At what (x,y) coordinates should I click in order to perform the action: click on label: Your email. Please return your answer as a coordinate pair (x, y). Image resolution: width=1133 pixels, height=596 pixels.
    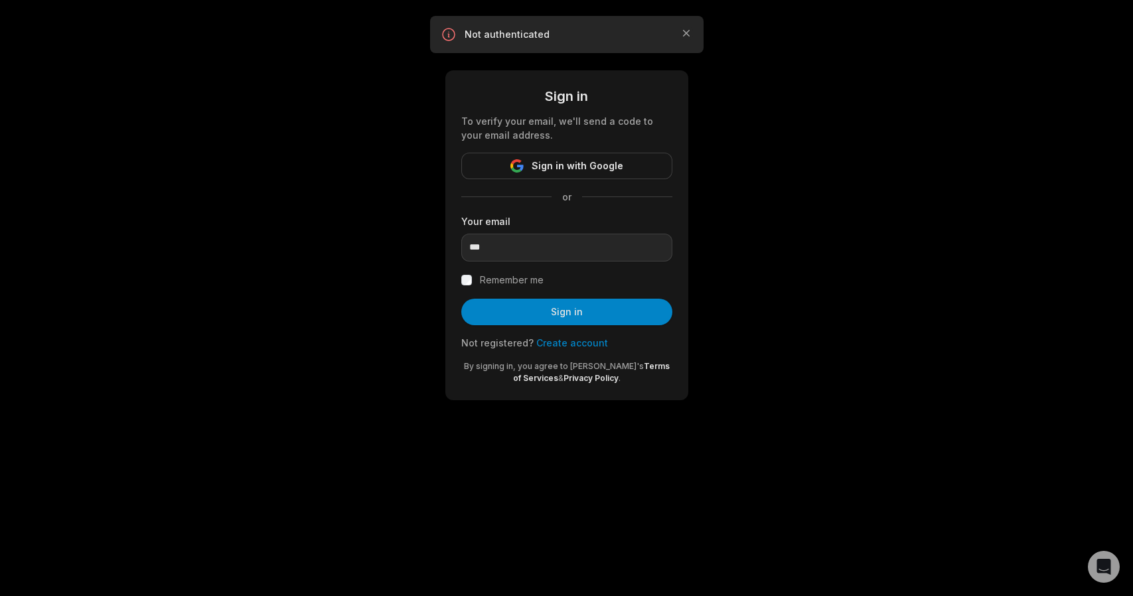
    Looking at the image, I should click on (567, 221).